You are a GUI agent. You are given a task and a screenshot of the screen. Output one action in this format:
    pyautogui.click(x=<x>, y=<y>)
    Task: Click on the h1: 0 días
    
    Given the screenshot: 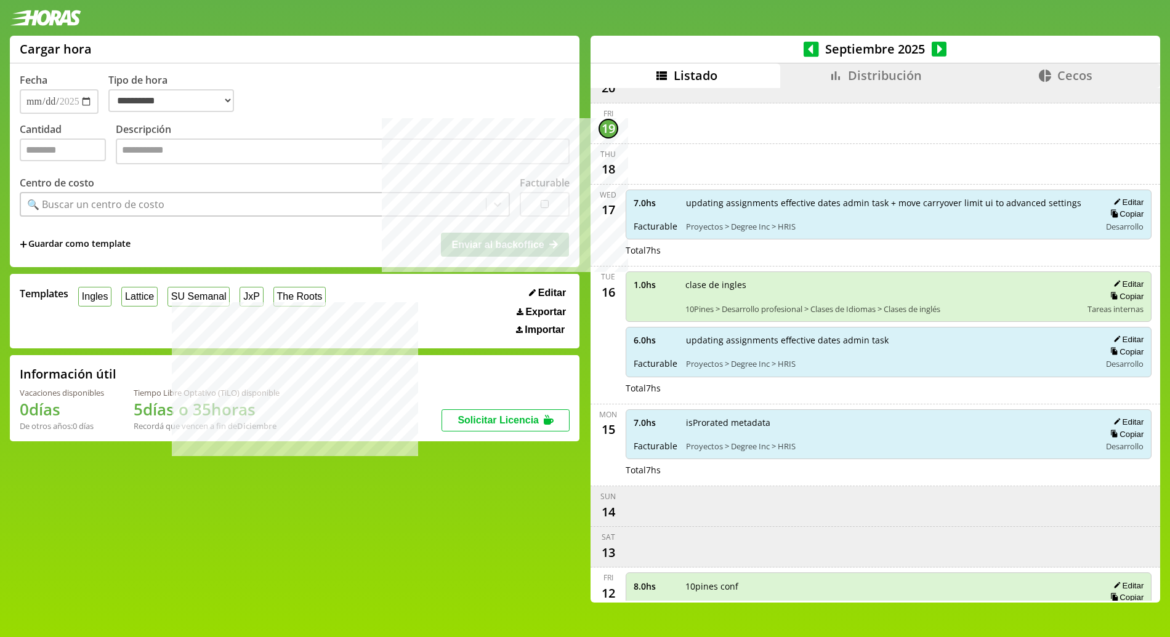 What is the action you would take?
    pyautogui.click(x=62, y=409)
    